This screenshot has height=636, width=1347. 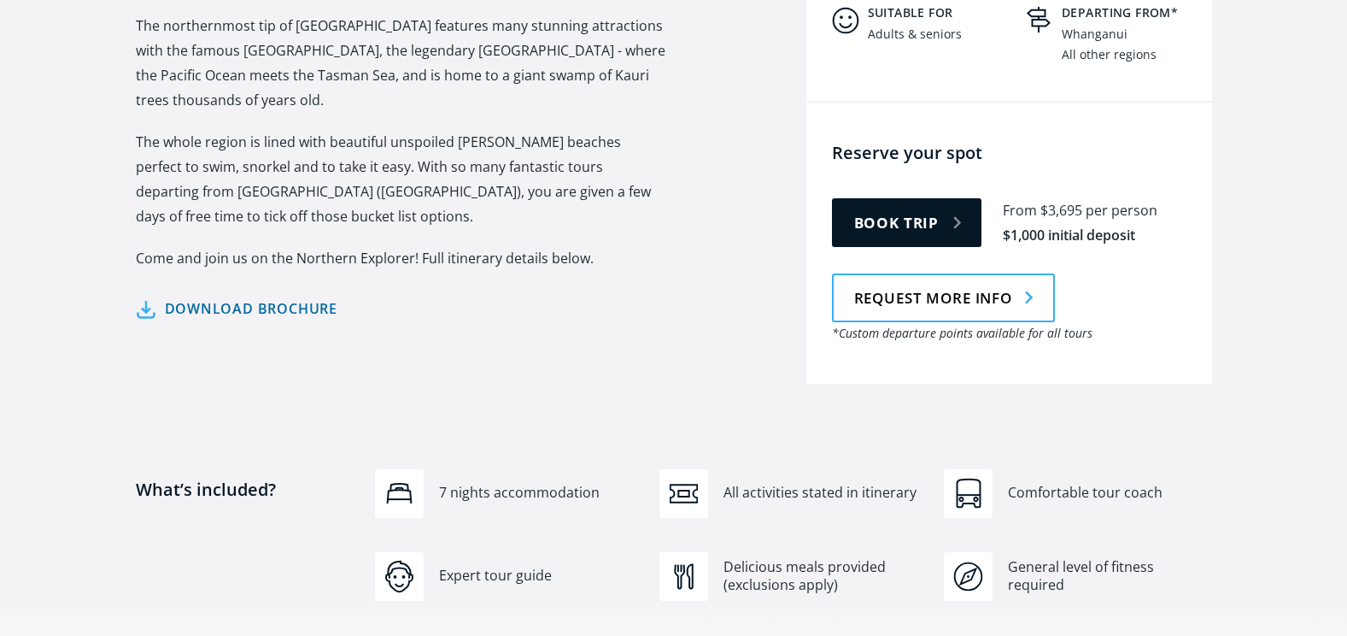 I want to click on div: Whanganui, so click(x=1094, y=34).